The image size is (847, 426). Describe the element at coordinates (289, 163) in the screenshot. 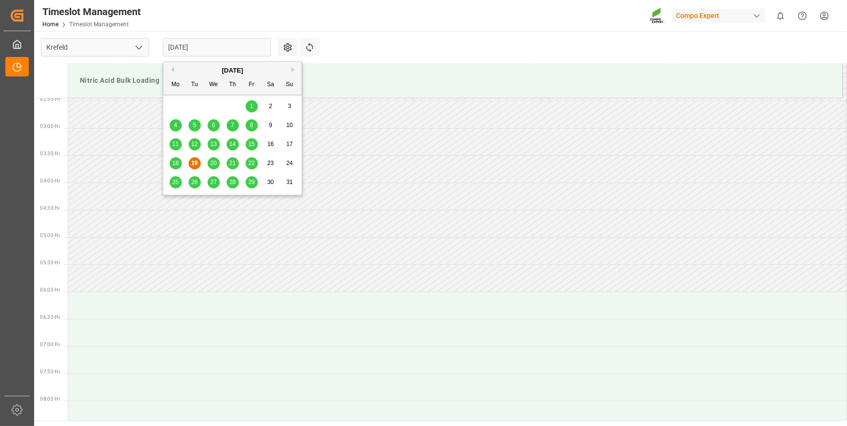

I see `span: 24` at that location.